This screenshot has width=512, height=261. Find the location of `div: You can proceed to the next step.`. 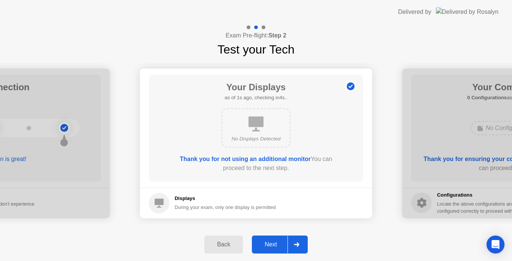

div: You can proceed to the next step. is located at coordinates (256, 164).